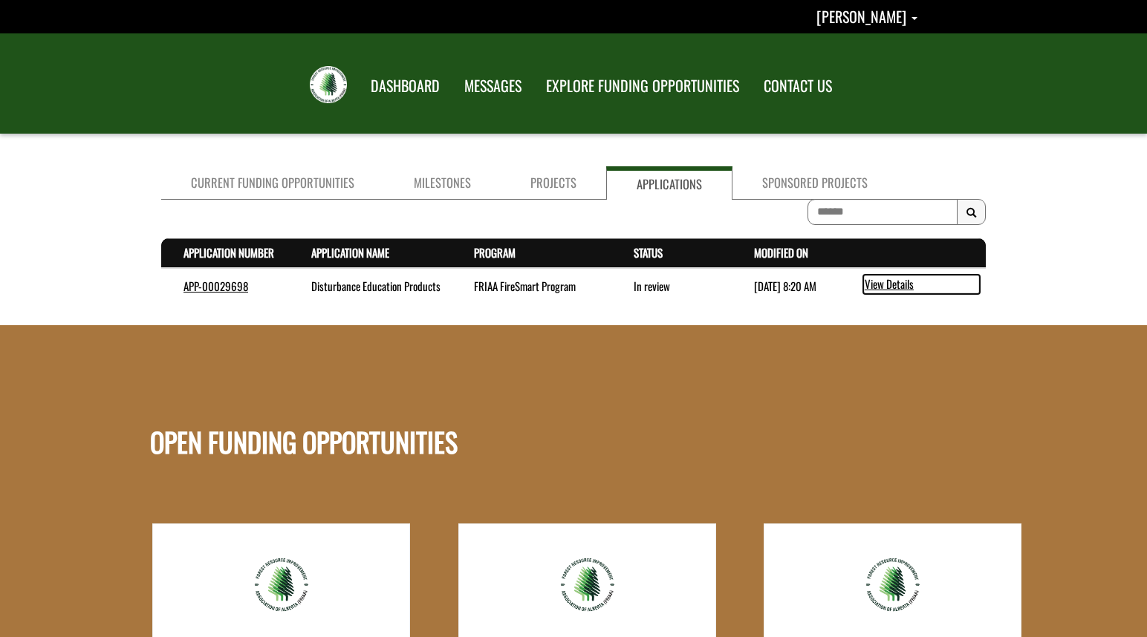 The width and height of the screenshot is (1147, 637). I want to click on a: Current Funding Opportunities, so click(273, 183).